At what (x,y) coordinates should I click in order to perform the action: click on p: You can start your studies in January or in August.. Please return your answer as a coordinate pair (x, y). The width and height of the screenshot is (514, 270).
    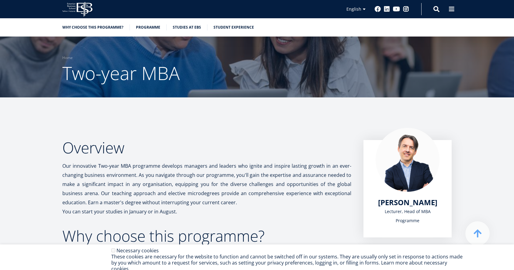
    Looking at the image, I should click on (207, 211).